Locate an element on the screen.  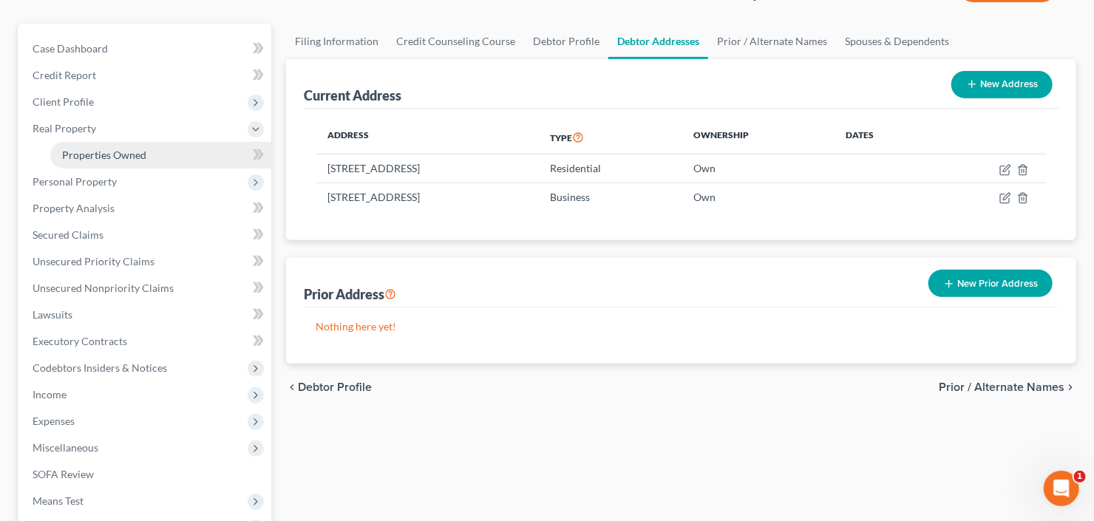
i: chevron_right is located at coordinates (1071, 387).